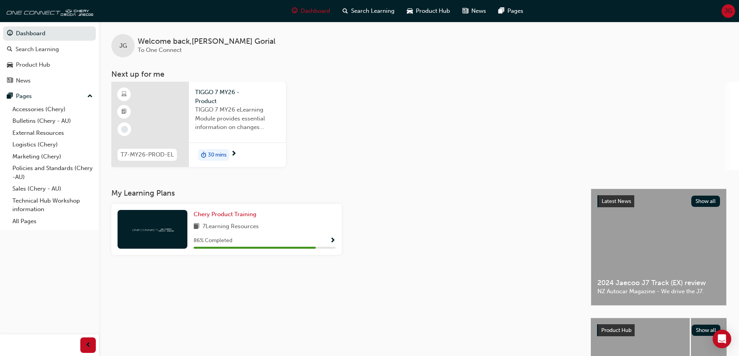 Image resolution: width=739 pixels, height=356 pixels. I want to click on h3: My Learning Plans, so click(345, 193).